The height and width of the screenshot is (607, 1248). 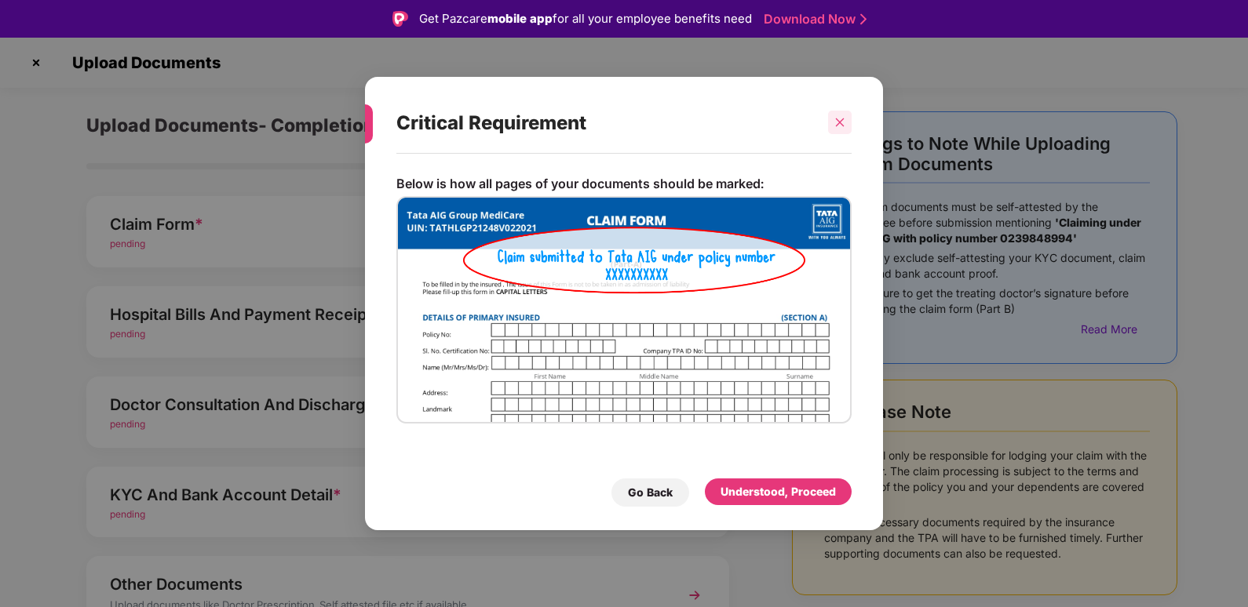 I want to click on img: Logo, so click(x=400, y=19).